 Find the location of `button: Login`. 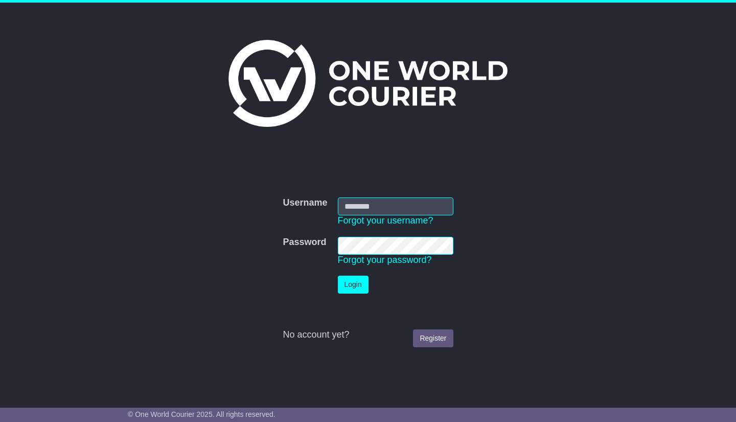

button: Login is located at coordinates (353, 284).